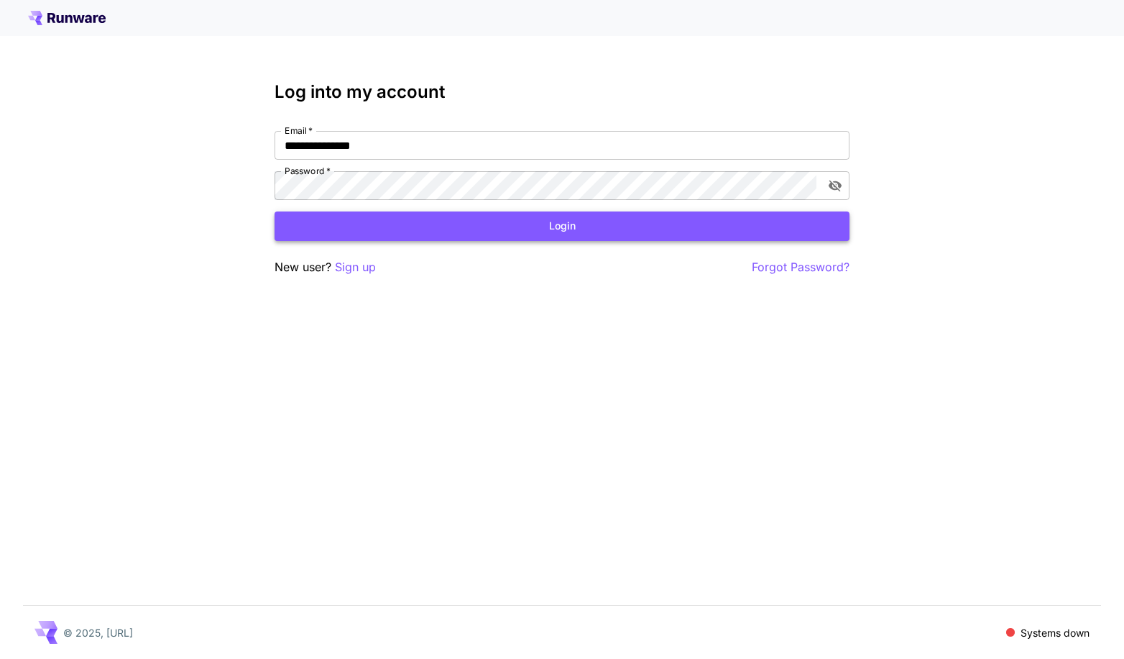  I want to click on button: Forgot Password?, so click(801, 267).